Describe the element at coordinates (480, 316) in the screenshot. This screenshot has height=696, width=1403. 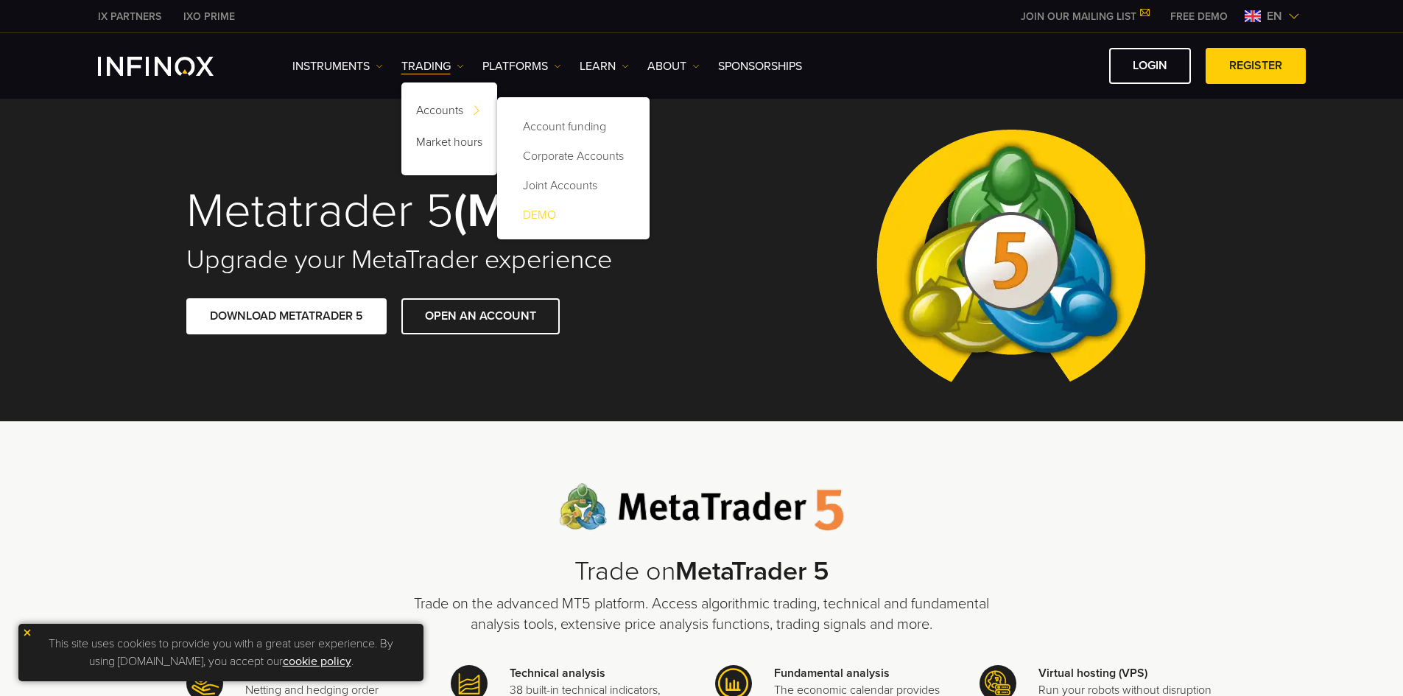
I see `a: OPEN AN ACCOUNT` at that location.